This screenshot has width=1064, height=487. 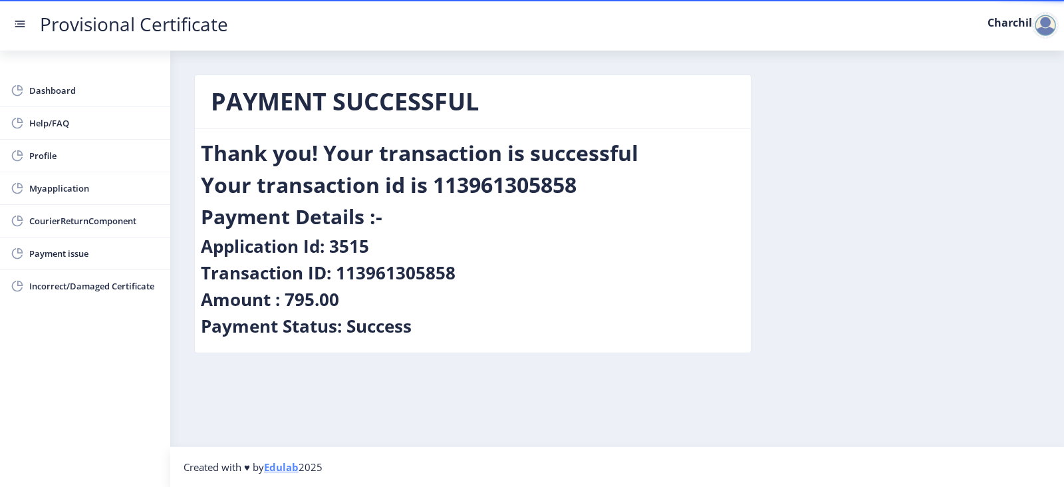 I want to click on a: Provisional Certificate, so click(x=134, y=24).